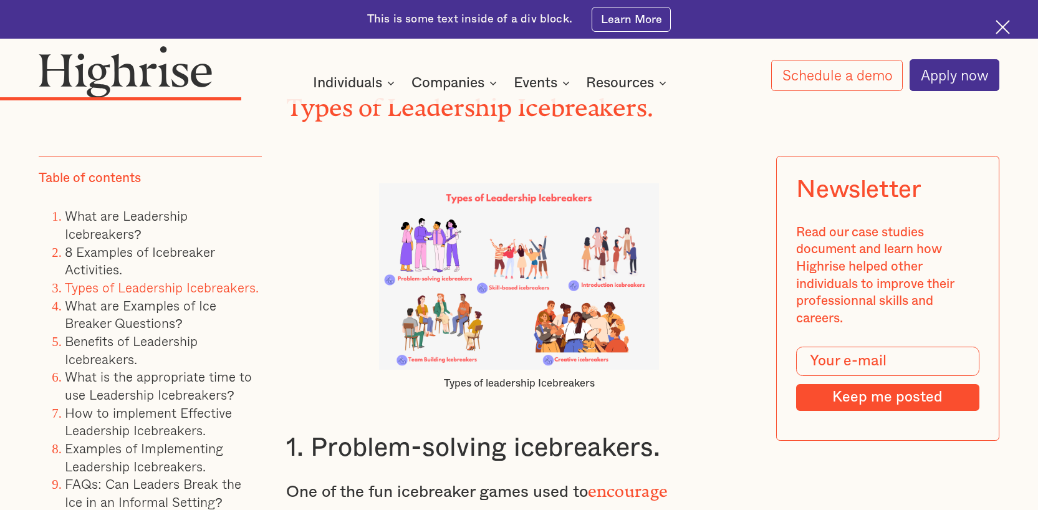 Image resolution: width=1038 pixels, height=510 pixels. Describe the element at coordinates (90, 178) in the screenshot. I see `div: Table of contents` at that location.